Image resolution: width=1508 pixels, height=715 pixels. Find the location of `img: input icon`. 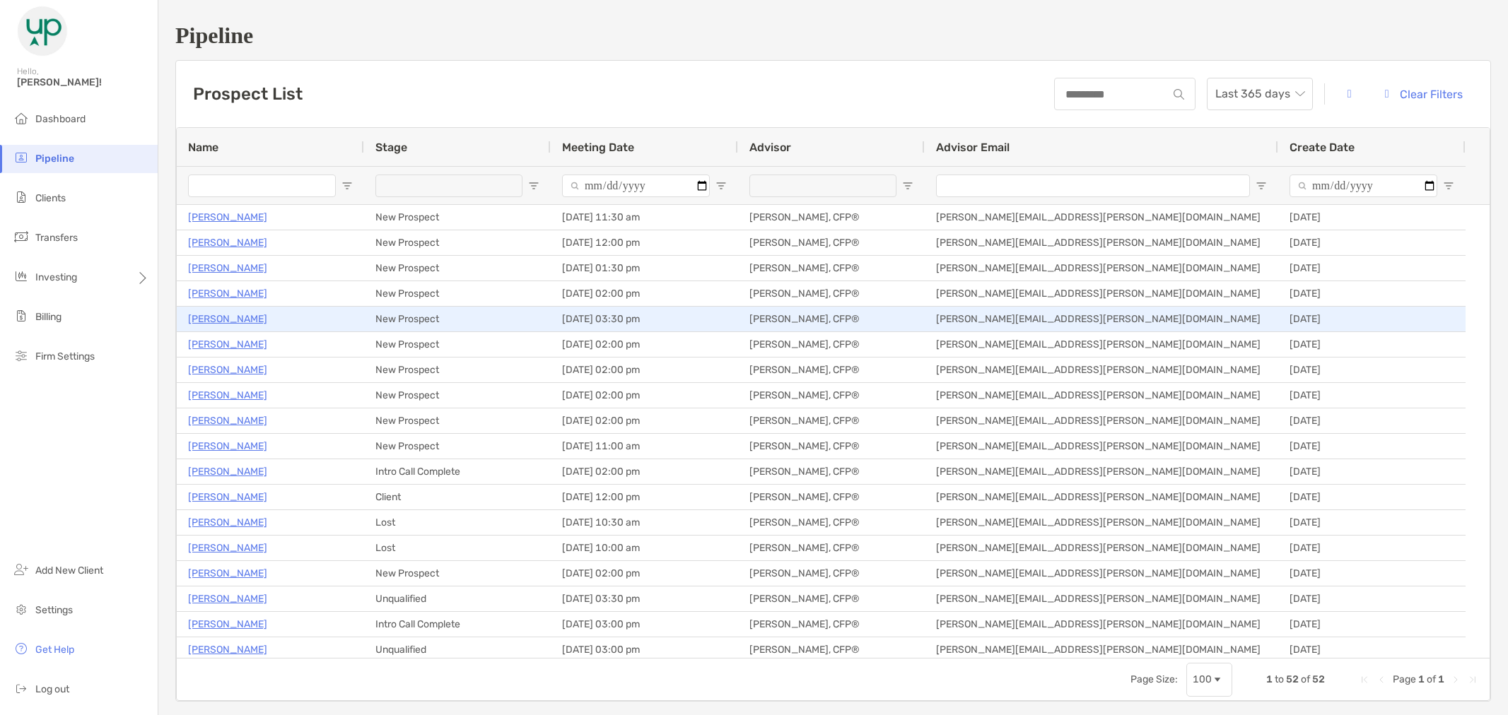

img: input icon is located at coordinates (1164, 94).